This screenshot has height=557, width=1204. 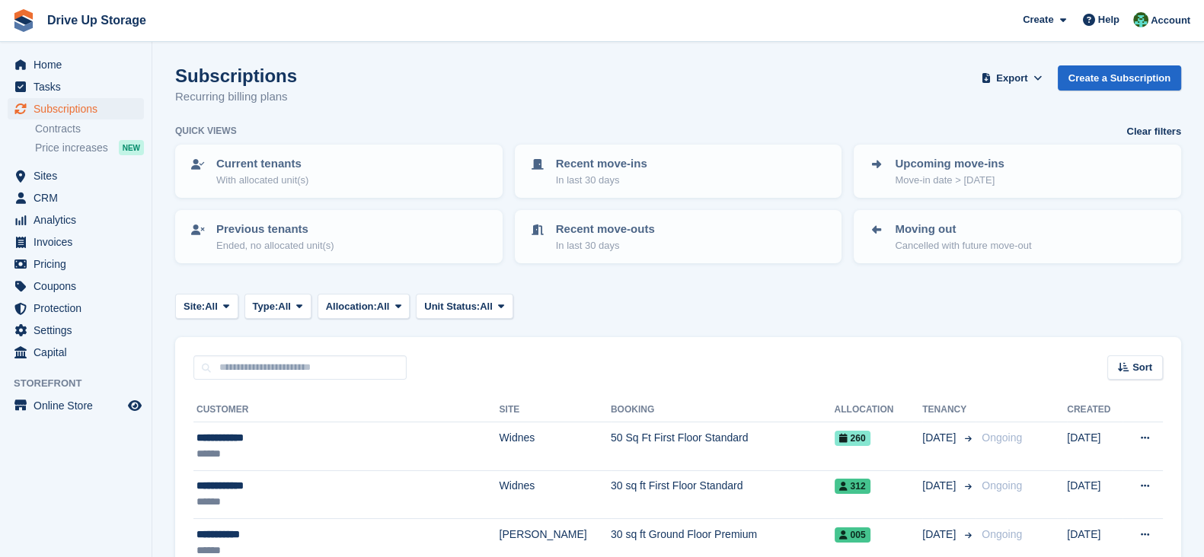 I want to click on p: With allocated unit(s), so click(x=262, y=180).